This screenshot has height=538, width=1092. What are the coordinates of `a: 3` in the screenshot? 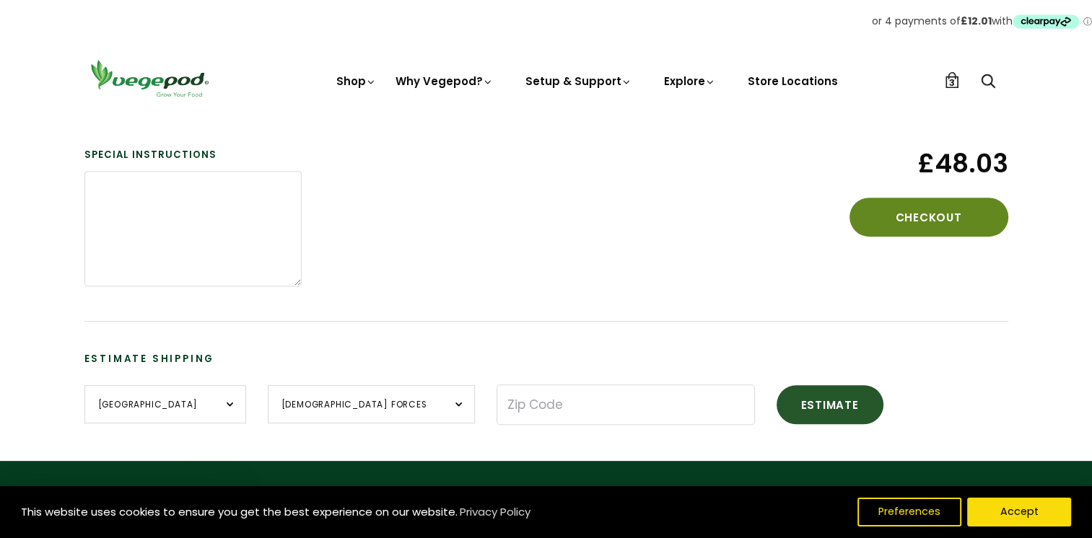 It's located at (952, 80).